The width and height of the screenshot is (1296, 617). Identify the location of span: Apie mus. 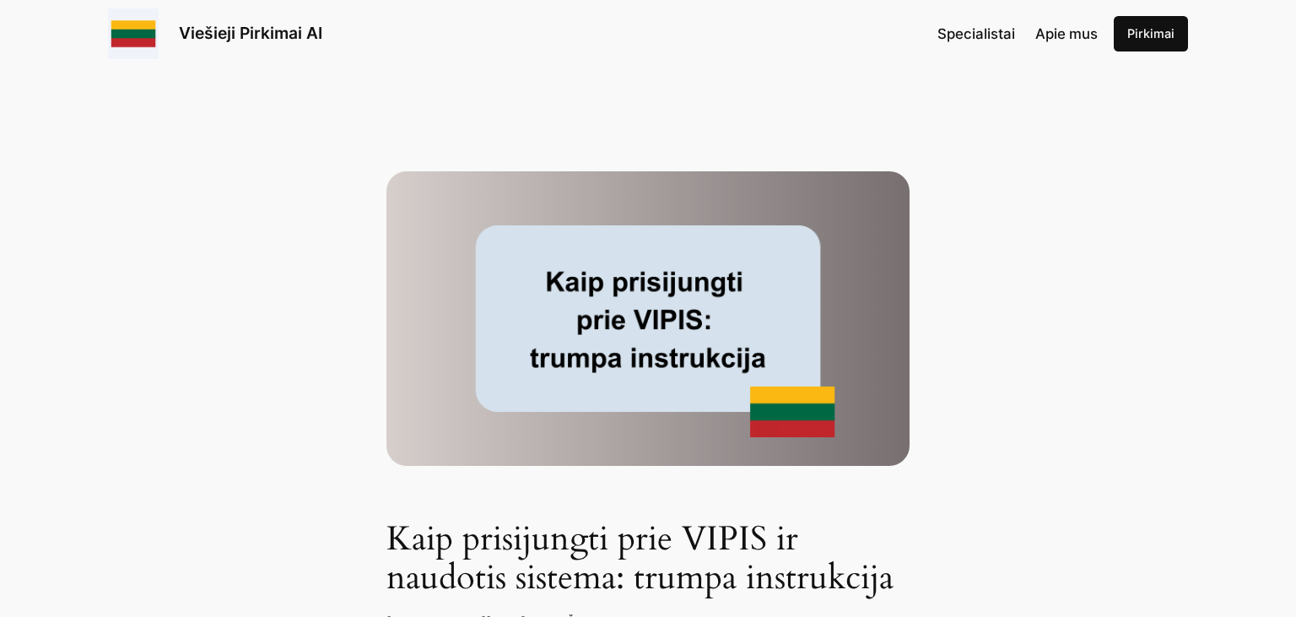
(1067, 34).